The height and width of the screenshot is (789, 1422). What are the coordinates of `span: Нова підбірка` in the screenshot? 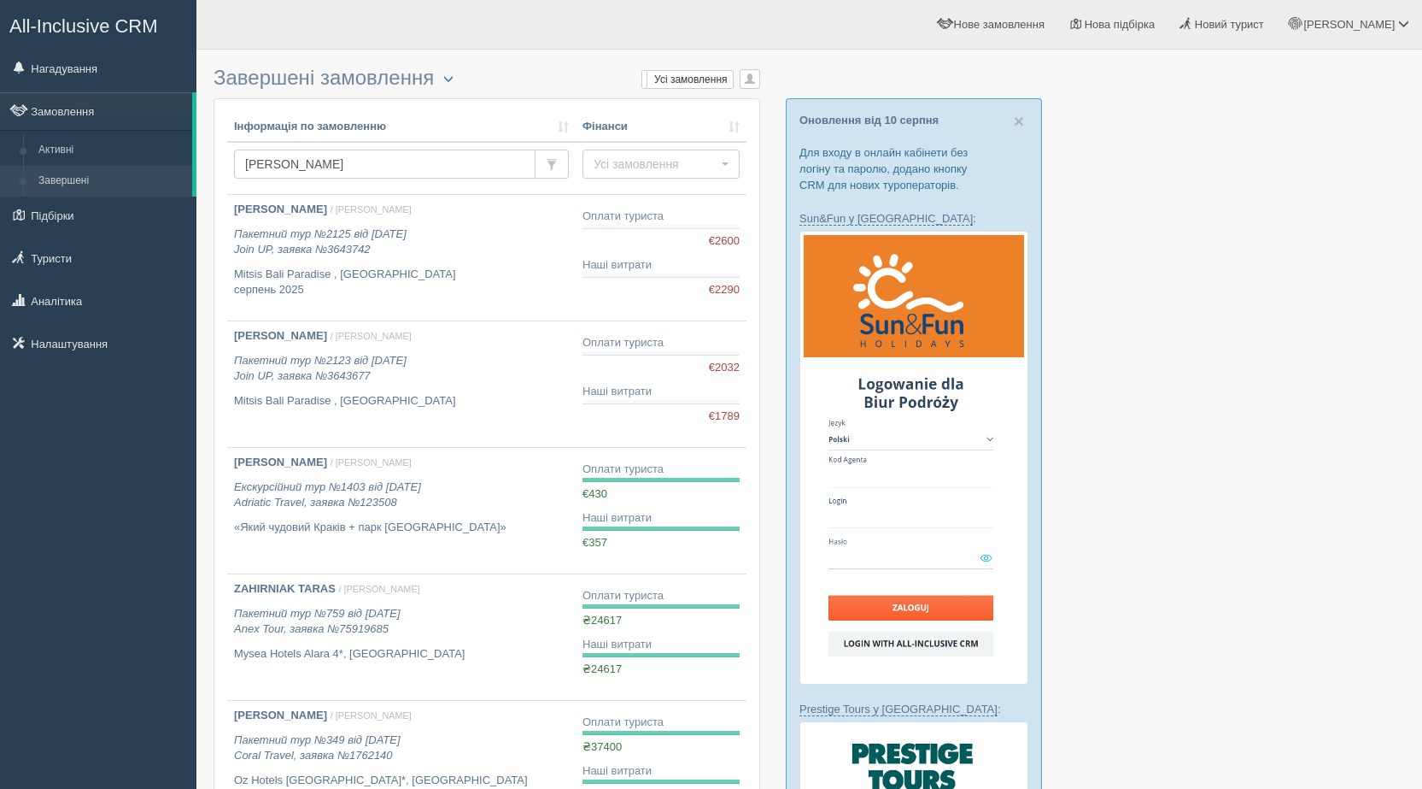 It's located at (1120, 24).